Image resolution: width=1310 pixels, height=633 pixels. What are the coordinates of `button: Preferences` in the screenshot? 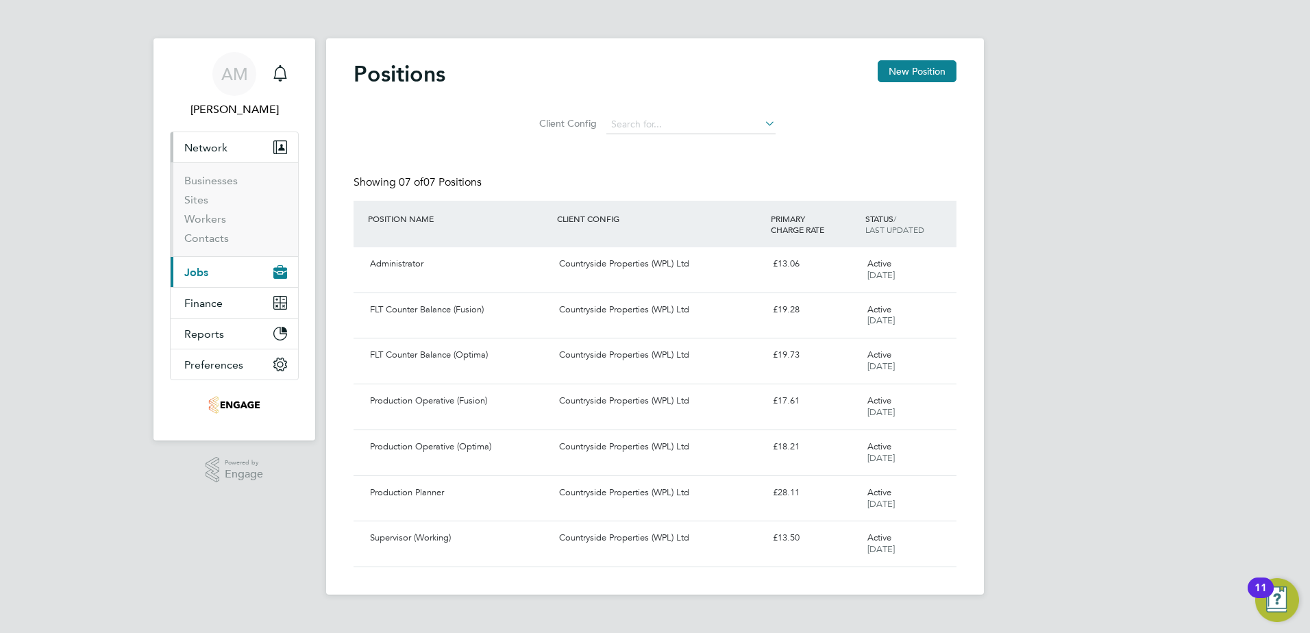 It's located at (234, 365).